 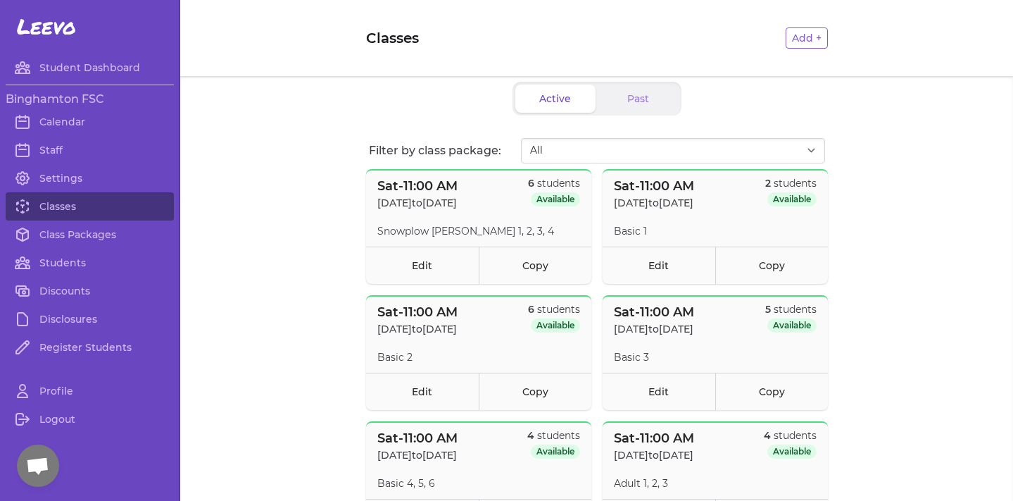 What do you see at coordinates (89, 68) in the screenshot?
I see `a: Student Dashboard` at bounding box center [89, 68].